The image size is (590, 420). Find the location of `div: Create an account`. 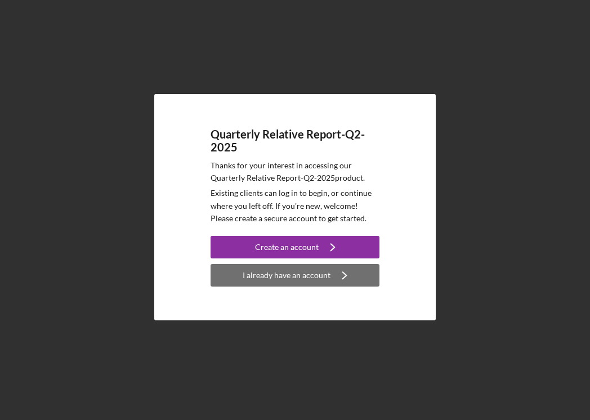

div: Create an account is located at coordinates (287, 247).